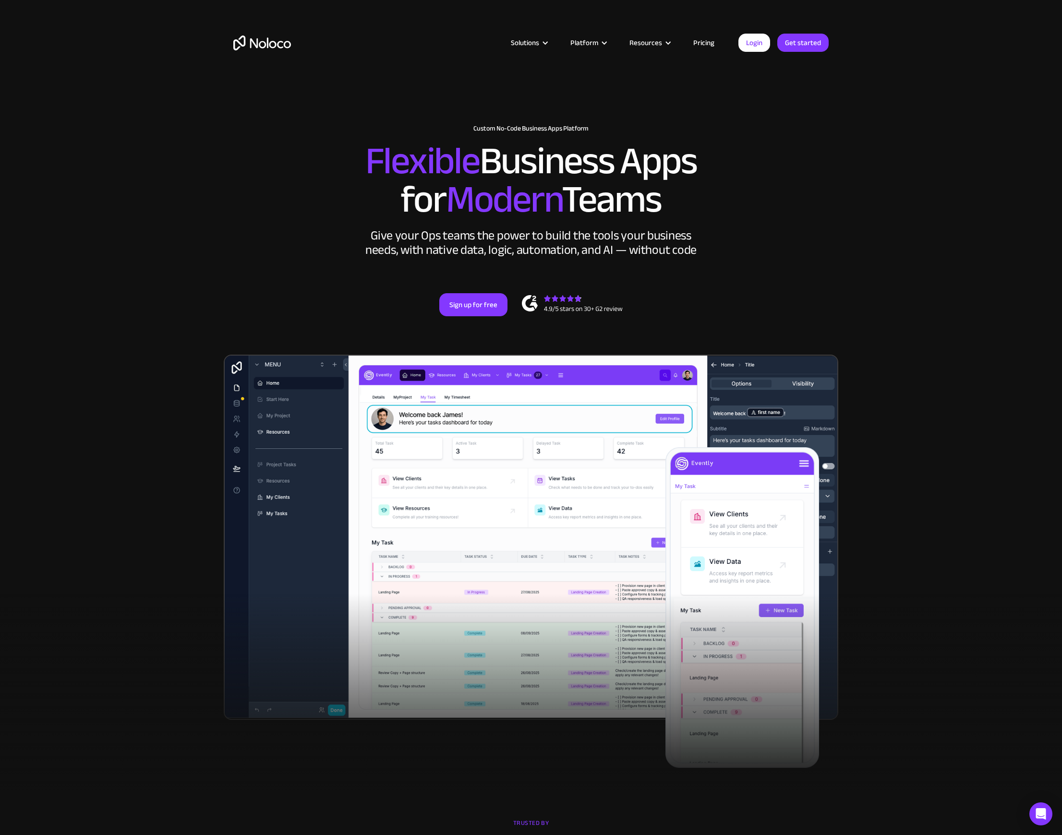  Describe the element at coordinates (754, 43) in the screenshot. I see `a: Login` at that location.